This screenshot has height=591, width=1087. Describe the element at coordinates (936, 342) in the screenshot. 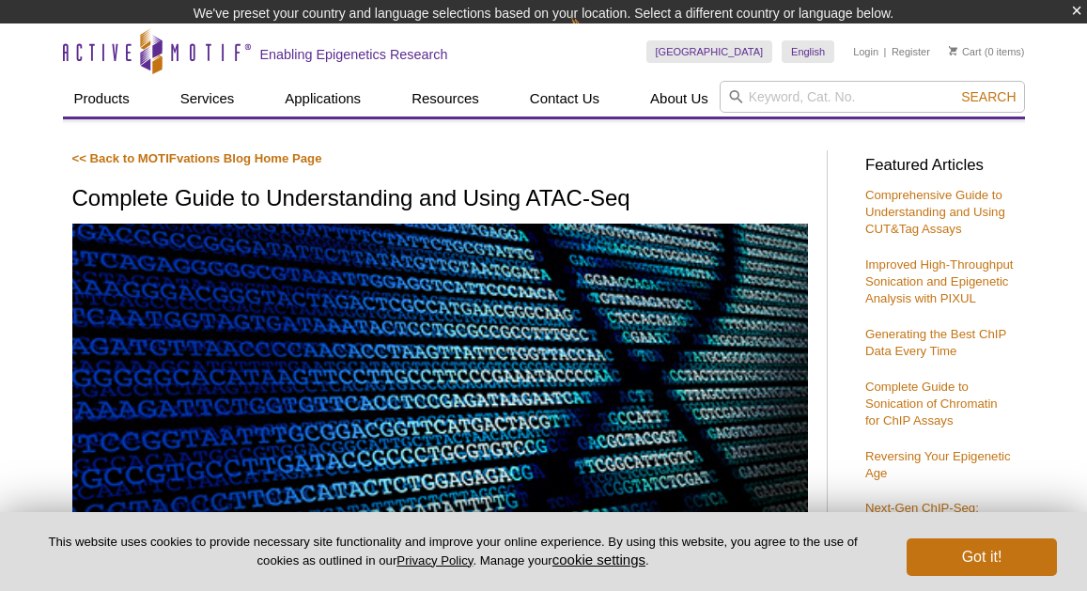

I see `a: Generating the Best ChIP Data Every Time` at that location.